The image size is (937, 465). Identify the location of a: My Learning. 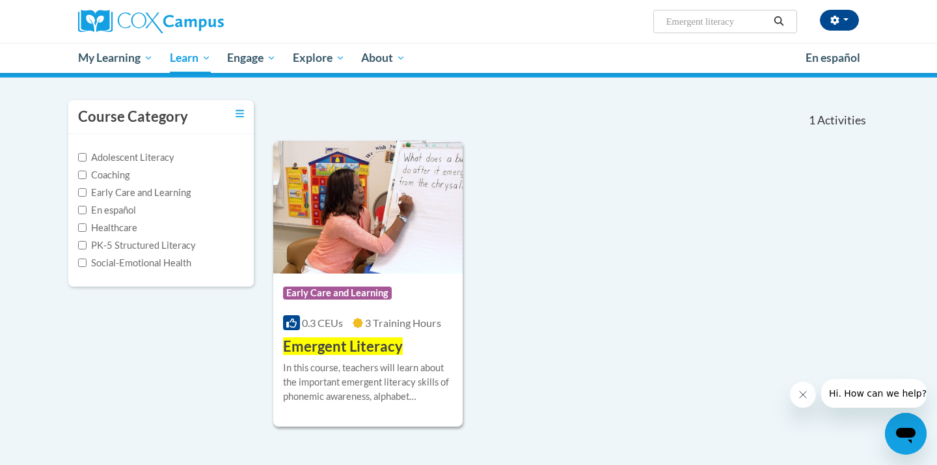
(115, 58).